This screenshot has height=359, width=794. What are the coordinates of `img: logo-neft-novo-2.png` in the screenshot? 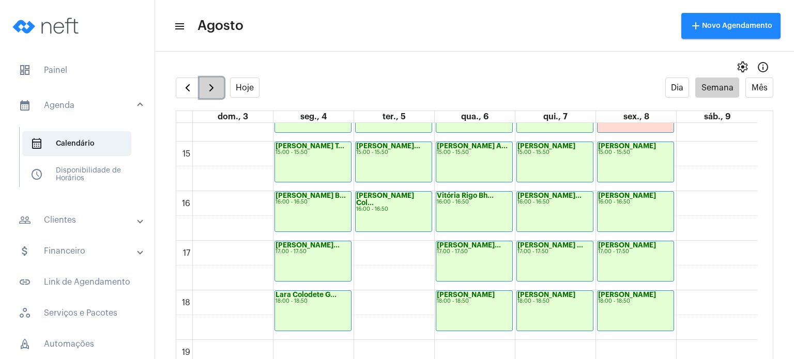 It's located at (47, 26).